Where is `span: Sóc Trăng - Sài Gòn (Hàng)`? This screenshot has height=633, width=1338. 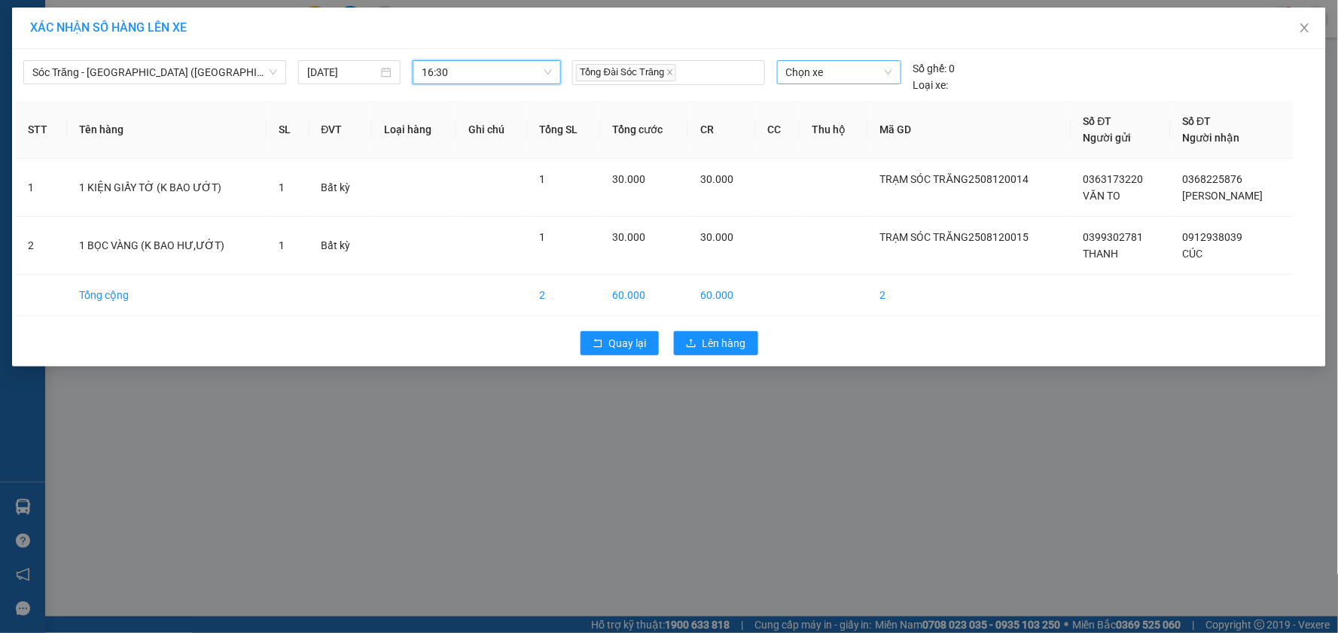 span: Sóc Trăng - Sài Gòn (Hàng) is located at coordinates (154, 72).